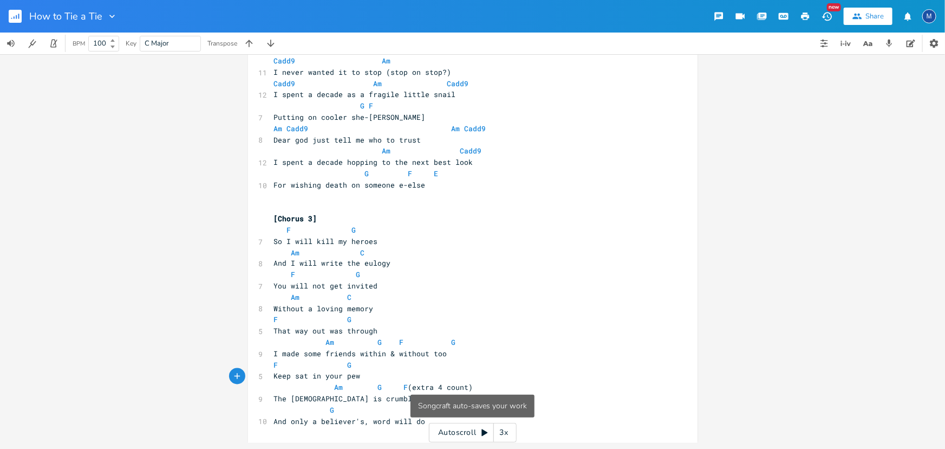 Image resolution: width=945 pixels, height=449 pixels. Describe the element at coordinates (374, 387) in the screenshot. I see `span: (extra 4 count)` at that location.